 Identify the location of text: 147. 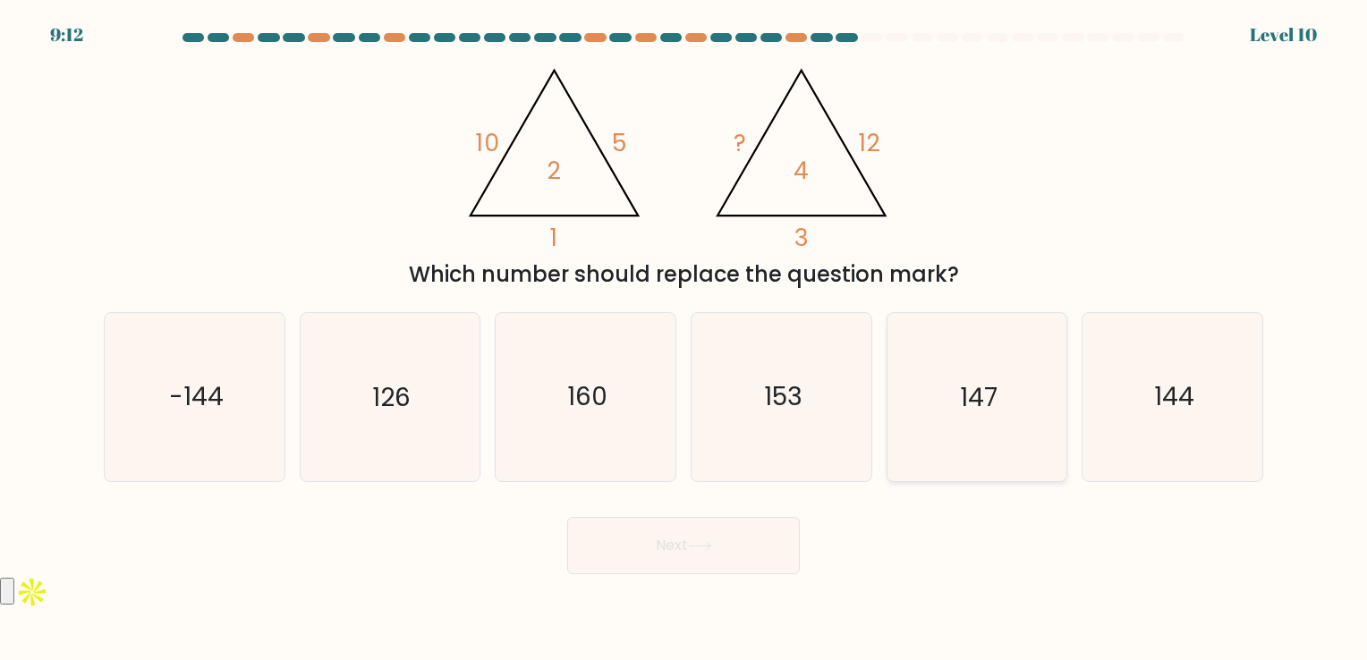
(979, 397).